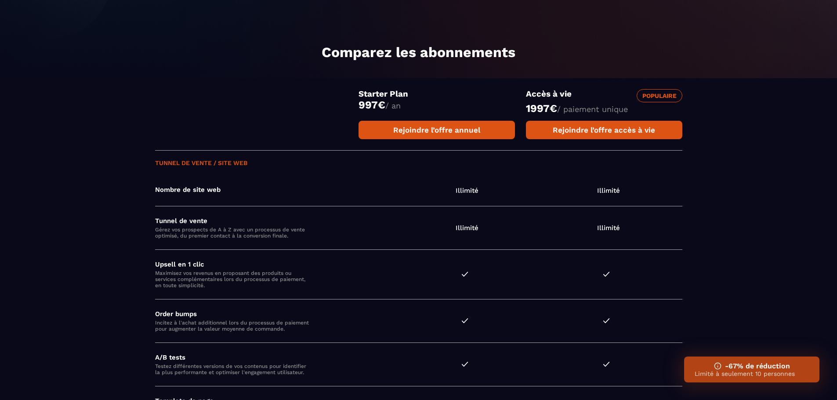 The image size is (837, 400). What do you see at coordinates (419, 52) in the screenshot?
I see `h2: Comparez les abonnements` at bounding box center [419, 52].